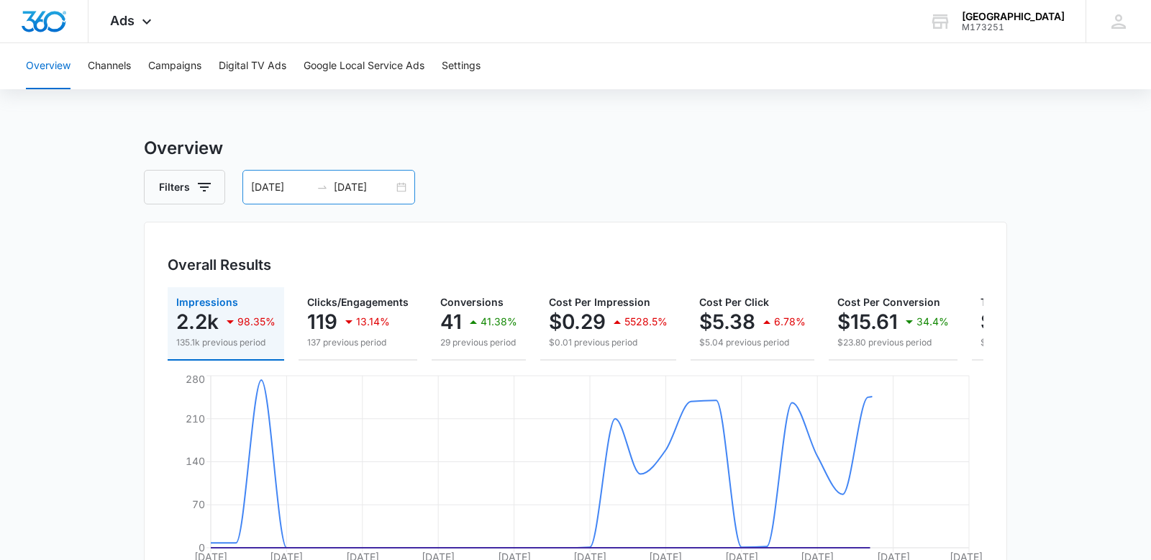  Describe the element at coordinates (358, 342) in the screenshot. I see `p: 137 previous period` at that location.